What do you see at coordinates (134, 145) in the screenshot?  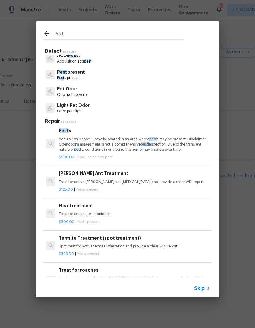 I see `p: Acquisition Scope: Home is located in an area where s may be present. Disclaimer: Opendoor's asse...` at bounding box center [134, 145].